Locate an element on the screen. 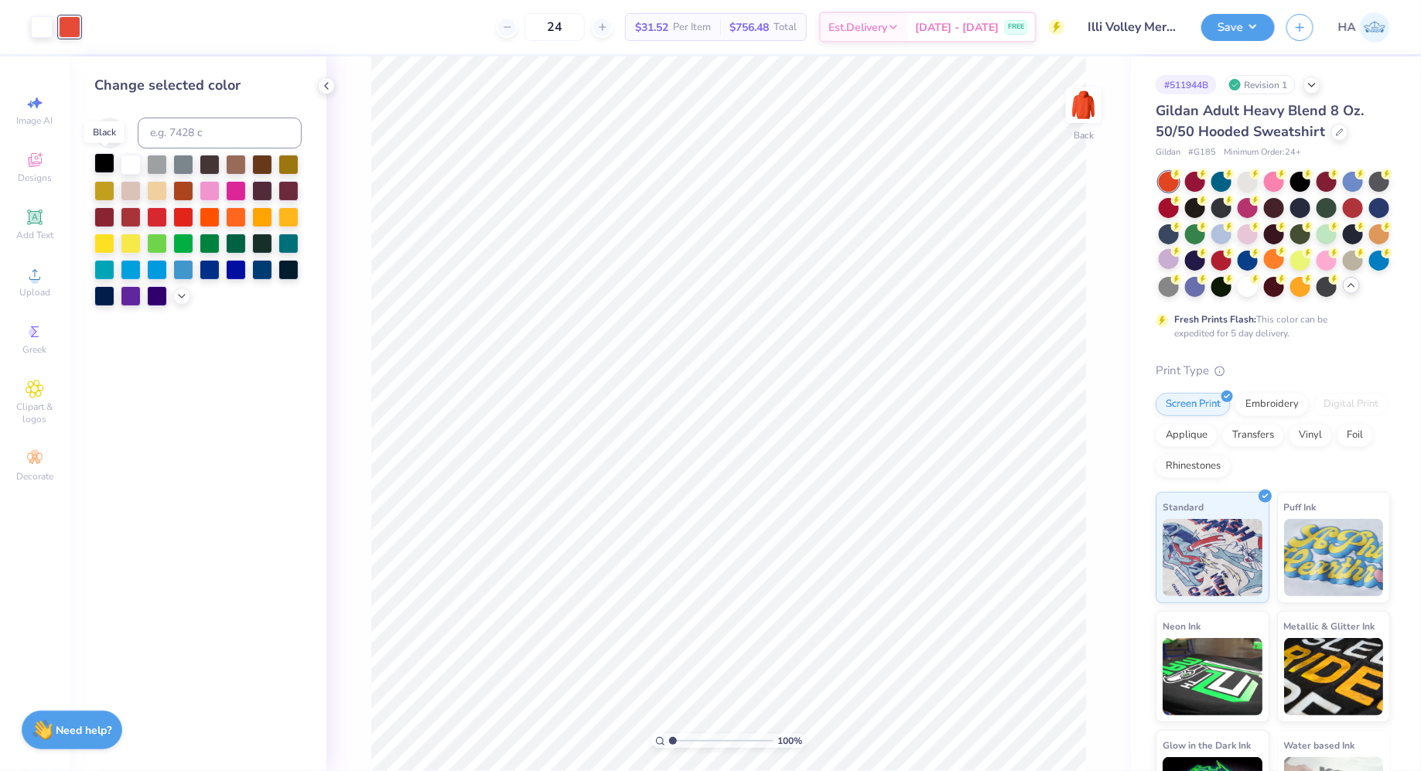 The width and height of the screenshot is (1421, 771). span: Image AI is located at coordinates (35, 121).